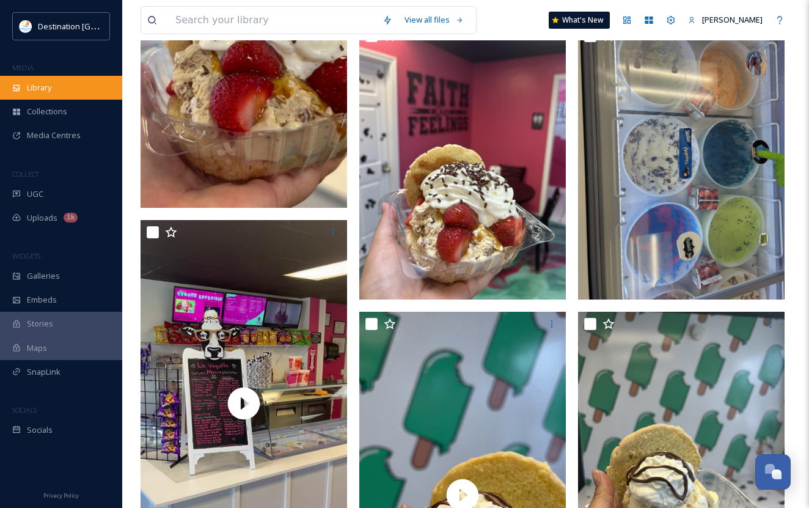 The image size is (809, 508). Describe the element at coordinates (26, 255) in the screenshot. I see `span: WIDGETS` at that location.